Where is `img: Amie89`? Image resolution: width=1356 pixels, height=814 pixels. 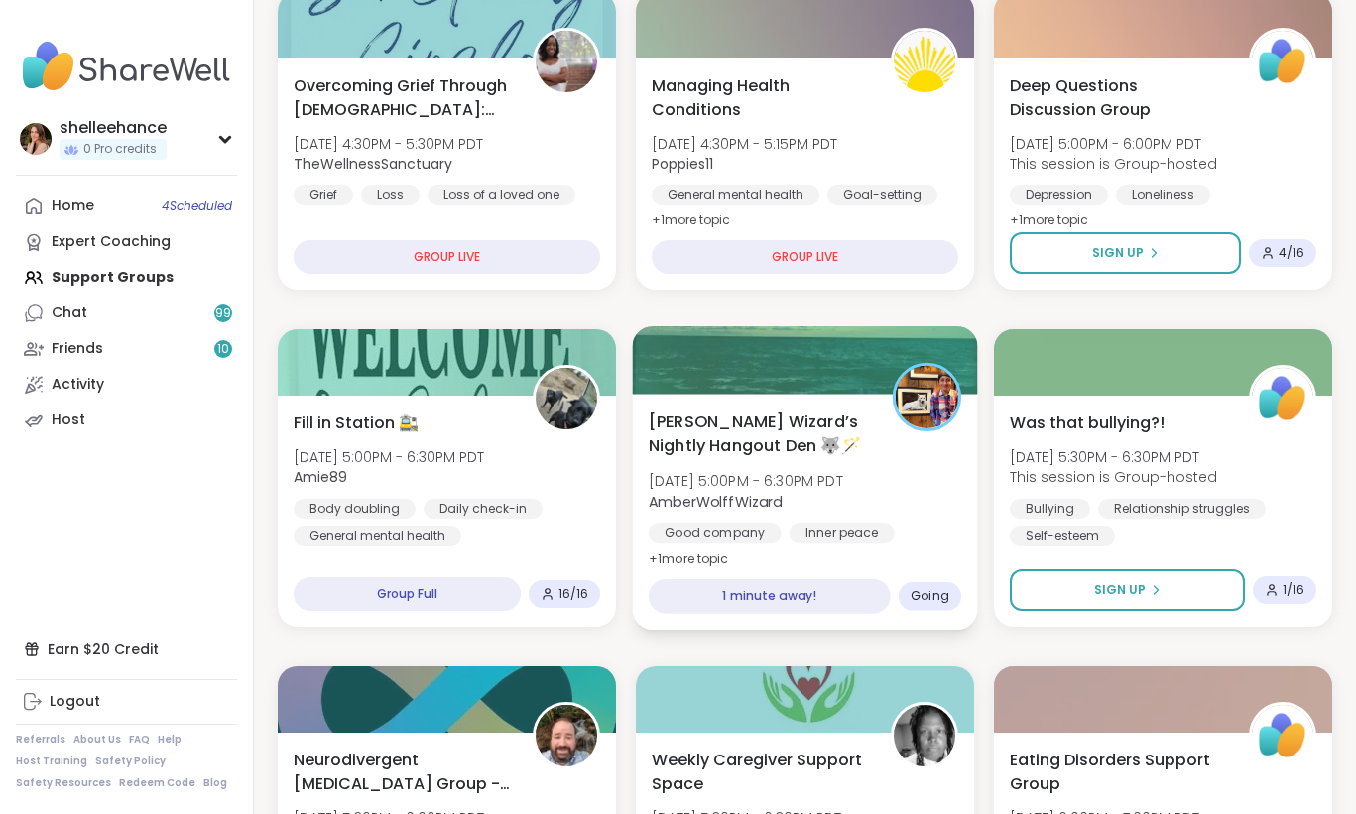 img: Amie89 is located at coordinates (566, 399).